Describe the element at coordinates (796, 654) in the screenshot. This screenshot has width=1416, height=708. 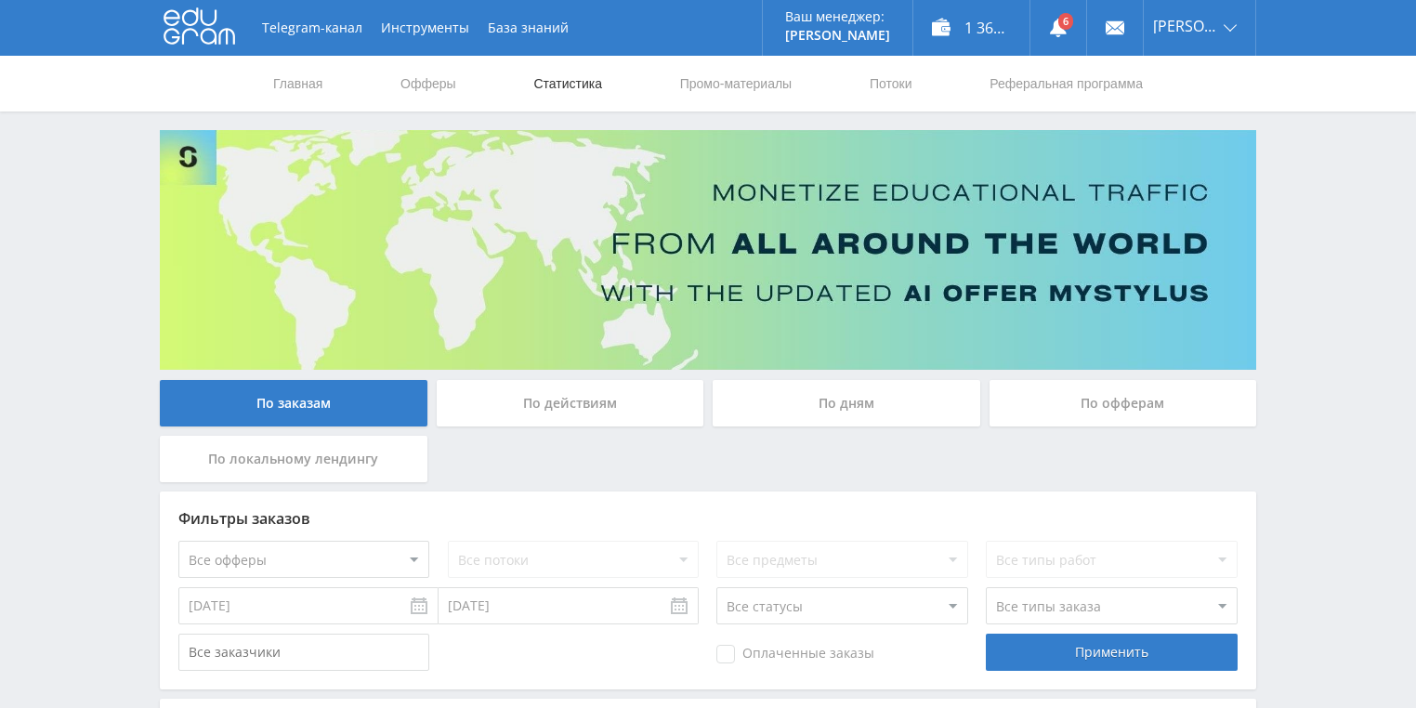
I see `span: Оплаченные заказы` at that location.